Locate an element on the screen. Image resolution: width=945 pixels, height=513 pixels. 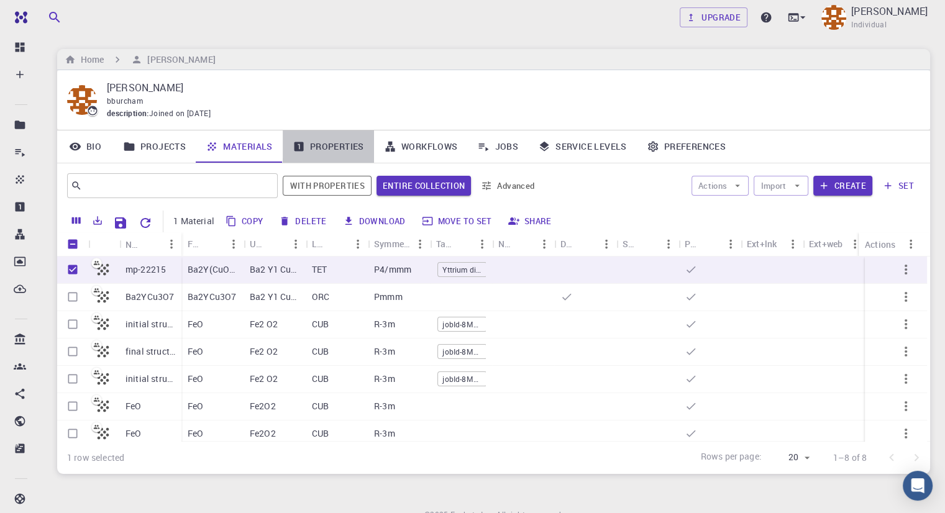
p: TET is located at coordinates (319, 270).